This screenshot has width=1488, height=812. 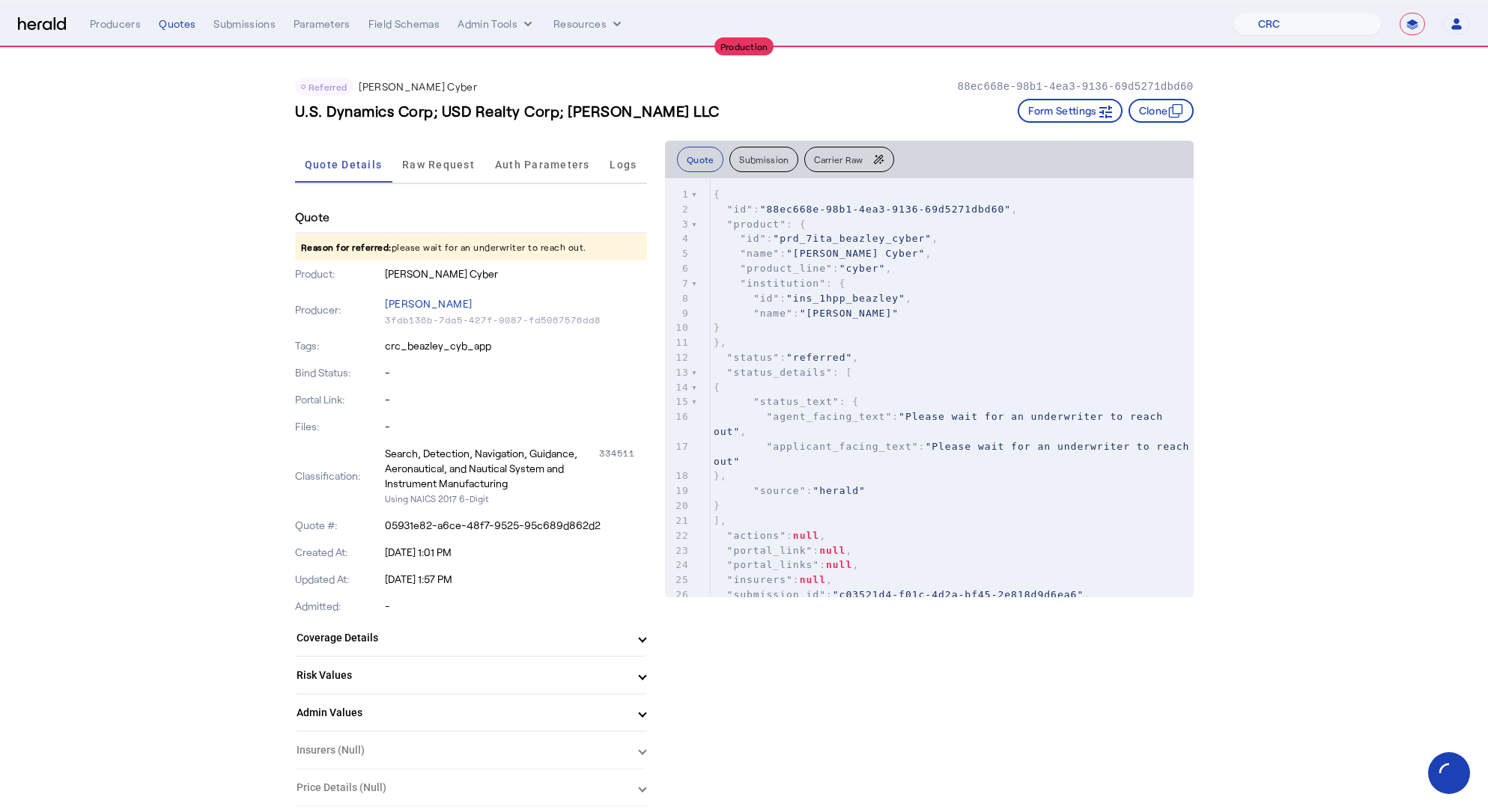 What do you see at coordinates (744, 47) in the screenshot?
I see `div: Production` at bounding box center [744, 47].